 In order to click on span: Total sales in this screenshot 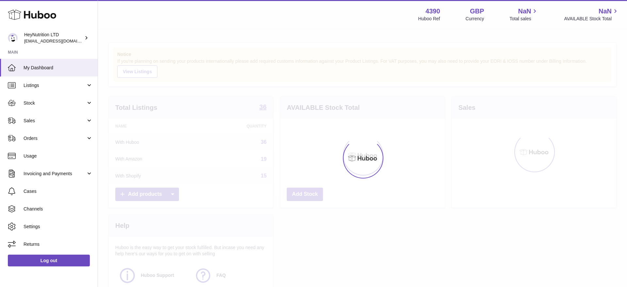, I will do `click(524, 19)`.